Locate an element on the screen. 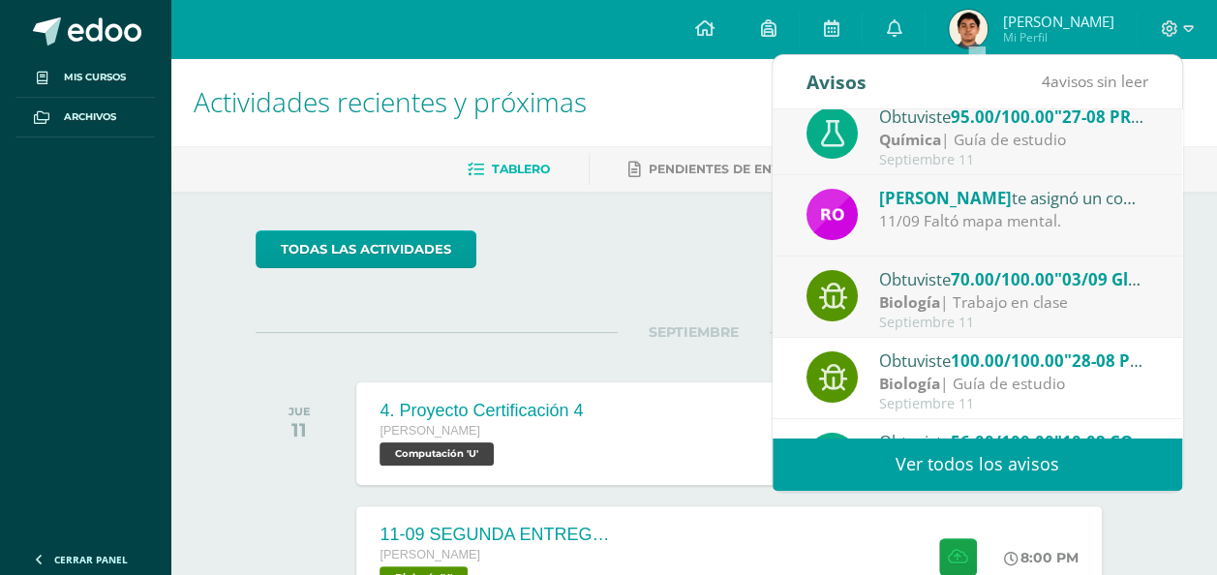  a: Pendientes de entrega is located at coordinates (721, 169).